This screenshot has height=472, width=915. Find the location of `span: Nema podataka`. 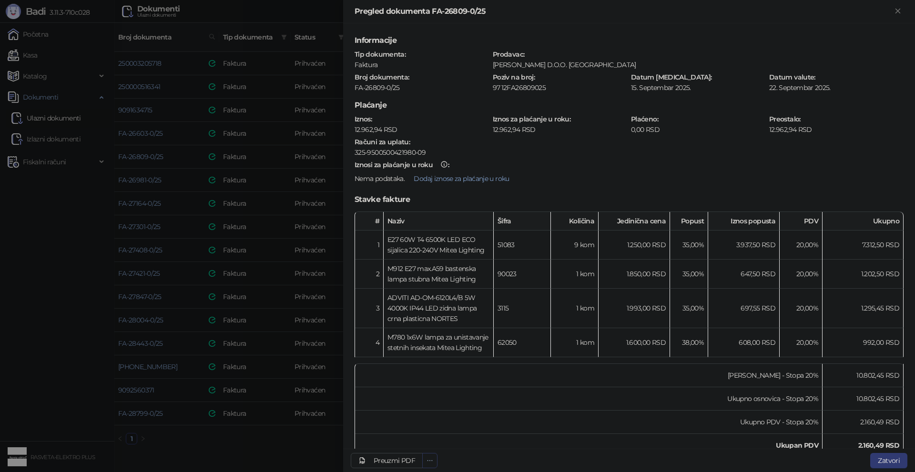

span: Nema podataka is located at coordinates (379, 179).